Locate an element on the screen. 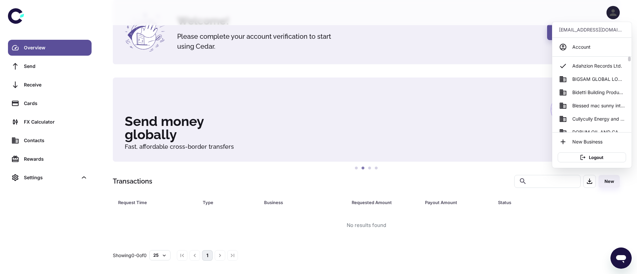 This screenshot has width=637, height=274. span: Adahzion Records Ltd. is located at coordinates (597, 66).